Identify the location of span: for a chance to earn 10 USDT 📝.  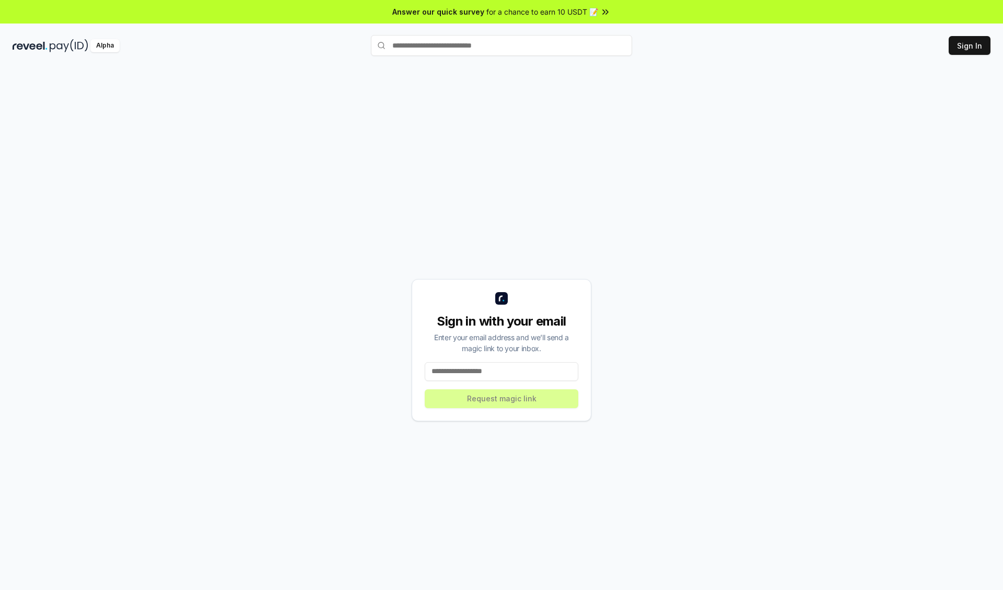
(542, 11).